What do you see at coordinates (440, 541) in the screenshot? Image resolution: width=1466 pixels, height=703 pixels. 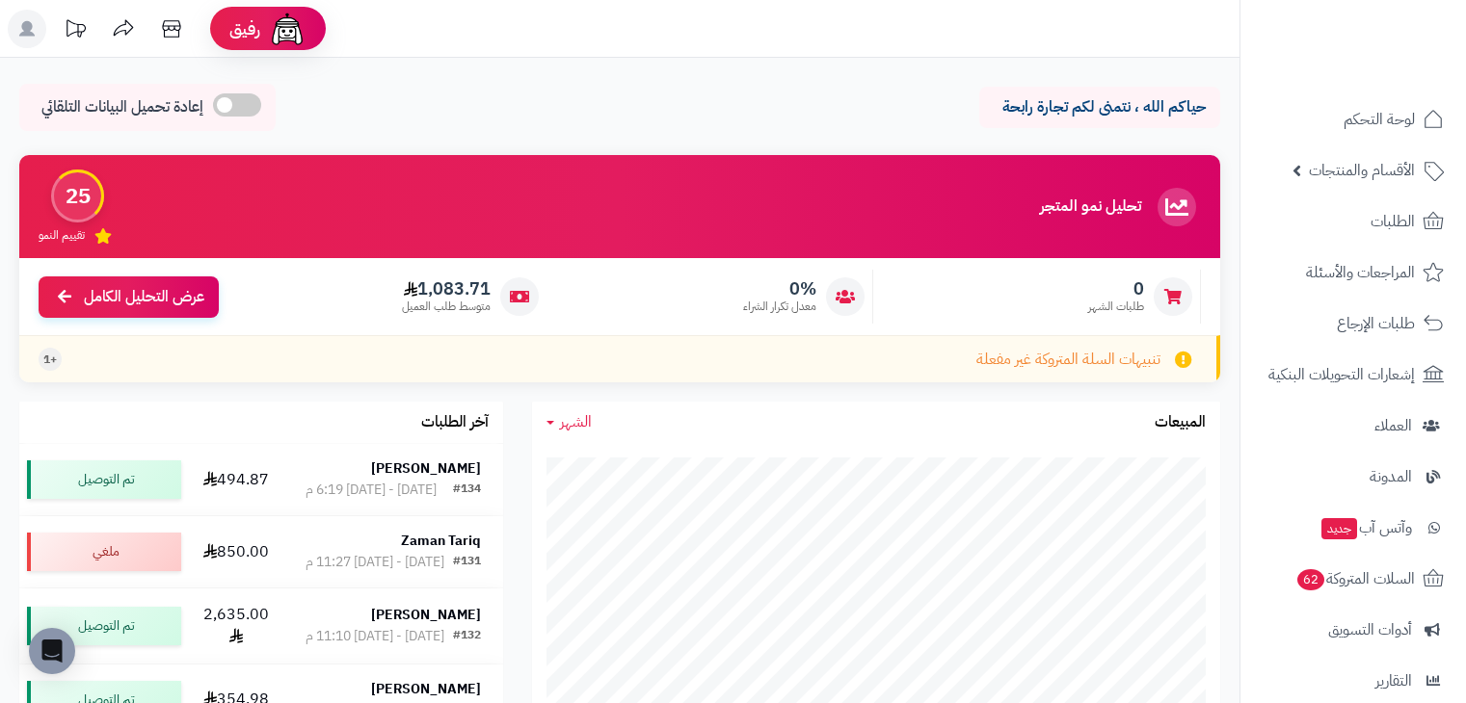 I see `strong: Zaman Tariq` at bounding box center [440, 541].